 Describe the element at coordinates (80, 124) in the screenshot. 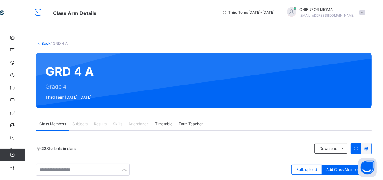

I see `span: Subjects` at that location.